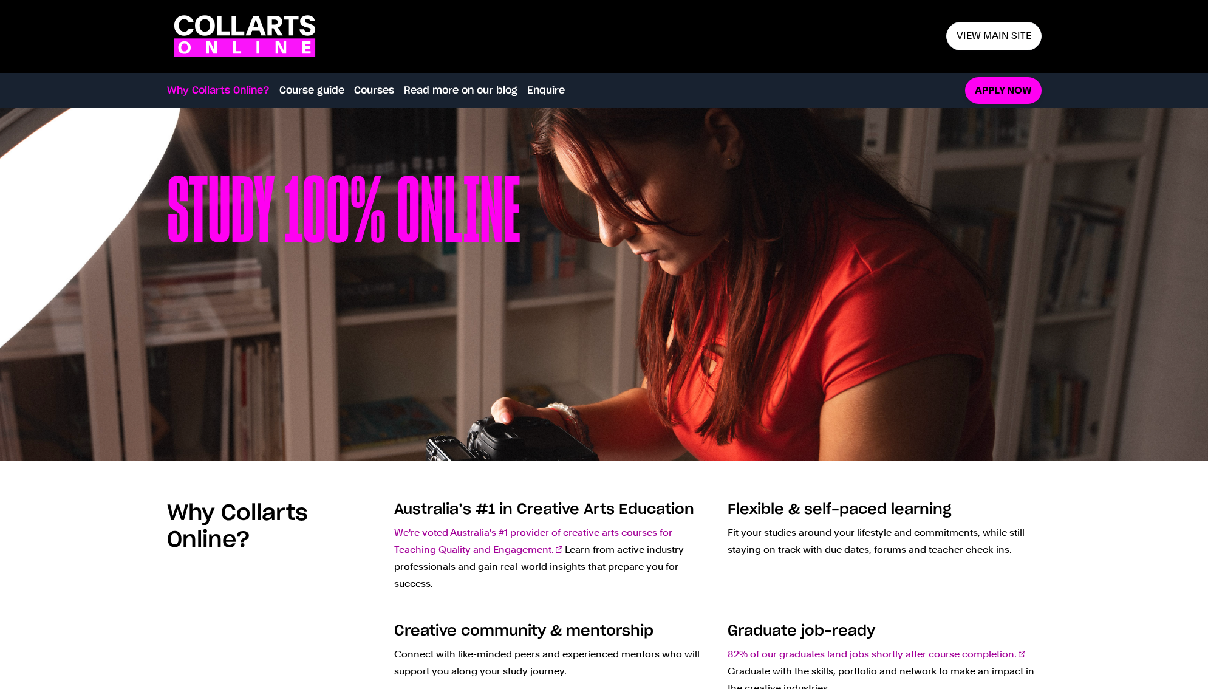 The height and width of the screenshot is (689, 1208). Describe the element at coordinates (885, 541) in the screenshot. I see `p: Fit your studies around your lifestyle and commitments, while still staying on track with due dat...` at that location.